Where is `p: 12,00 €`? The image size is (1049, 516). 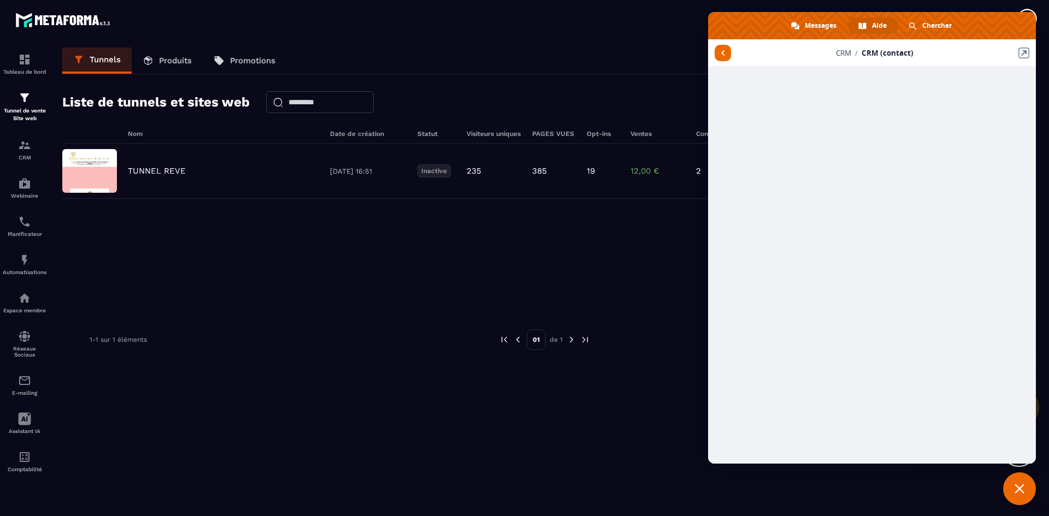
p: 12,00 € is located at coordinates (658, 171).